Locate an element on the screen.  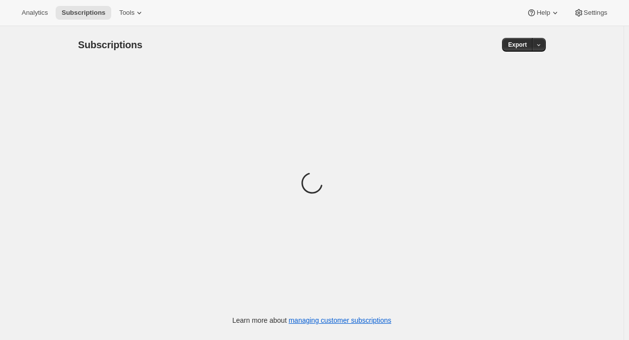
button: Help is located at coordinates (543, 13).